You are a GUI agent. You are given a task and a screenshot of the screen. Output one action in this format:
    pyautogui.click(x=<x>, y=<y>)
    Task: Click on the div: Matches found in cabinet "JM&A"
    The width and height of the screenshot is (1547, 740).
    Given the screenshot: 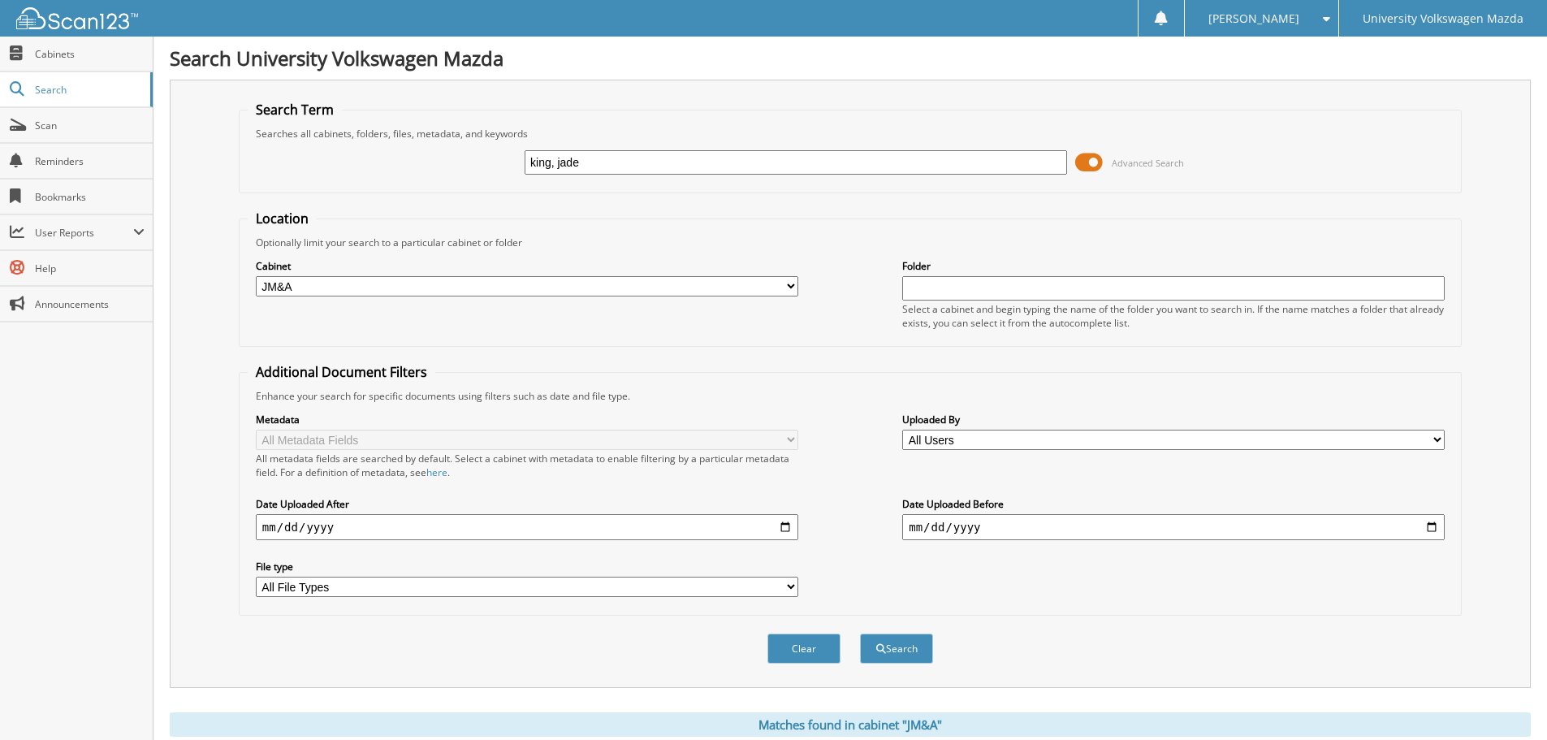 What is the action you would take?
    pyautogui.click(x=850, y=725)
    